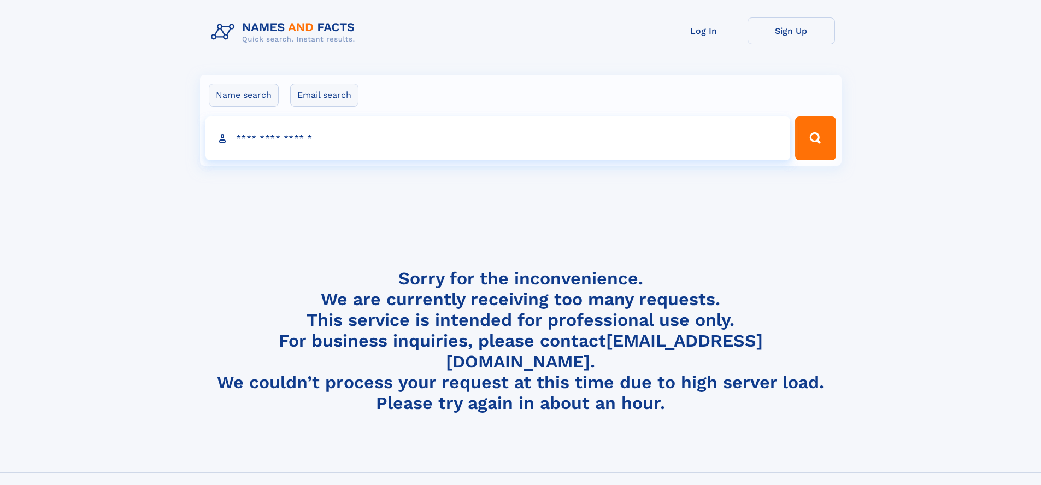 The width and height of the screenshot is (1041, 485). What do you see at coordinates (498, 138) in the screenshot?
I see `input: search input` at bounding box center [498, 138].